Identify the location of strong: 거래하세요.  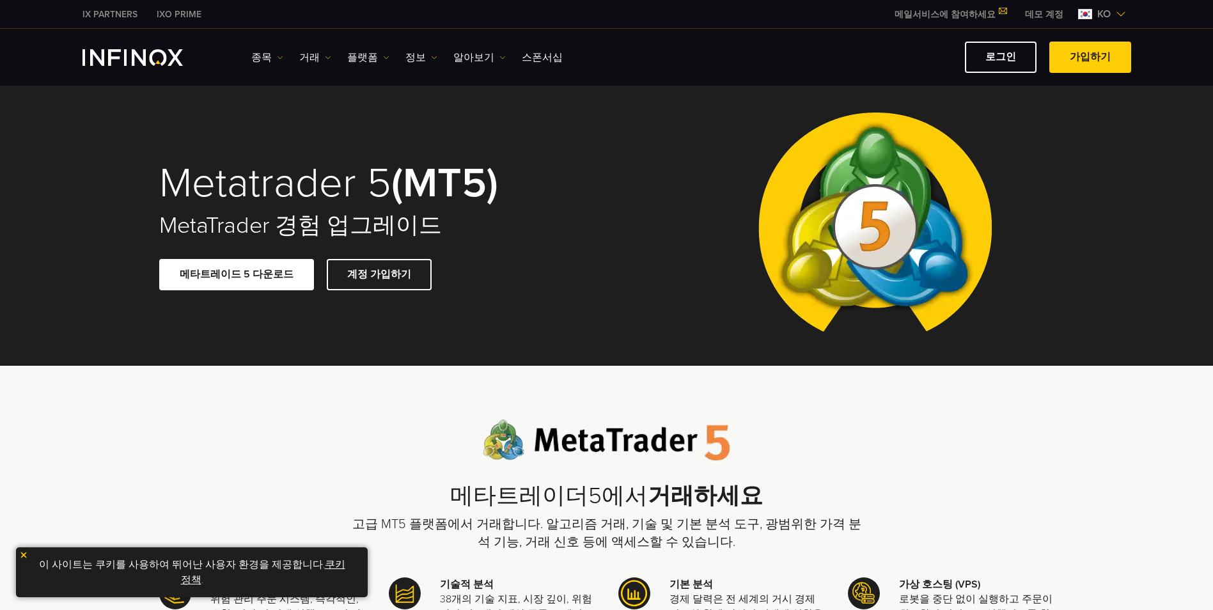
(705, 496).